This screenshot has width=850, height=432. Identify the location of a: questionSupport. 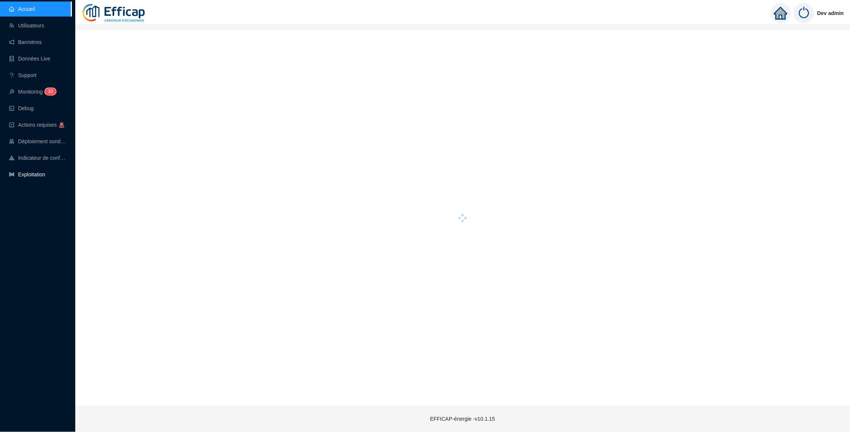
(23, 75).